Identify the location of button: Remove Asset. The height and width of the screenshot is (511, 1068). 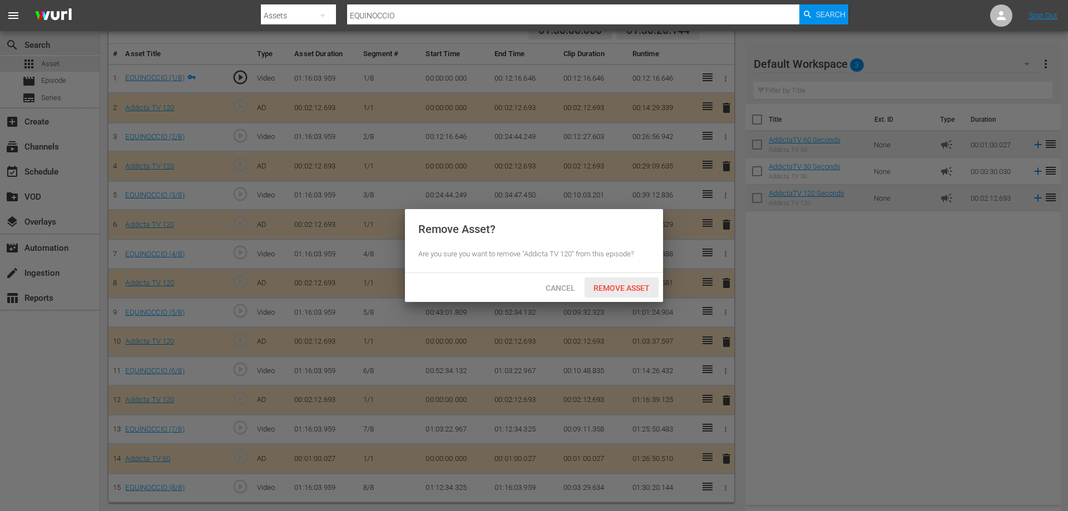
(621, 288).